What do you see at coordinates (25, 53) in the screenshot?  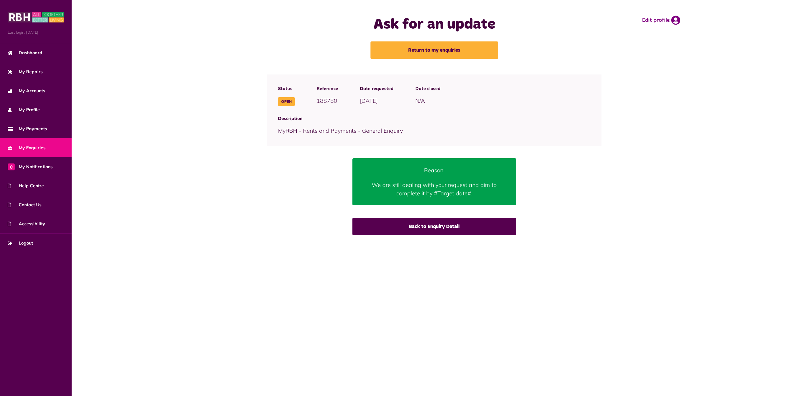 I see `span: Dashboard` at bounding box center [25, 53].